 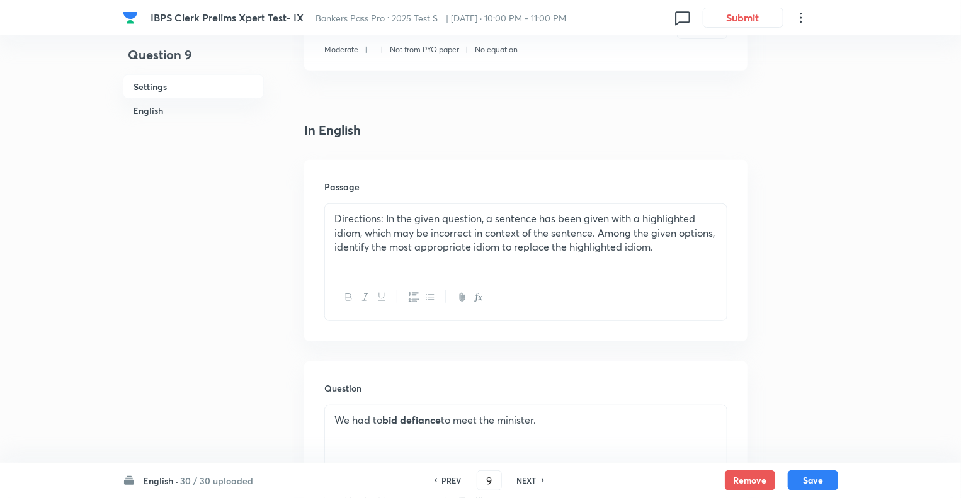 I want to click on strong: bid defiance, so click(x=411, y=420).